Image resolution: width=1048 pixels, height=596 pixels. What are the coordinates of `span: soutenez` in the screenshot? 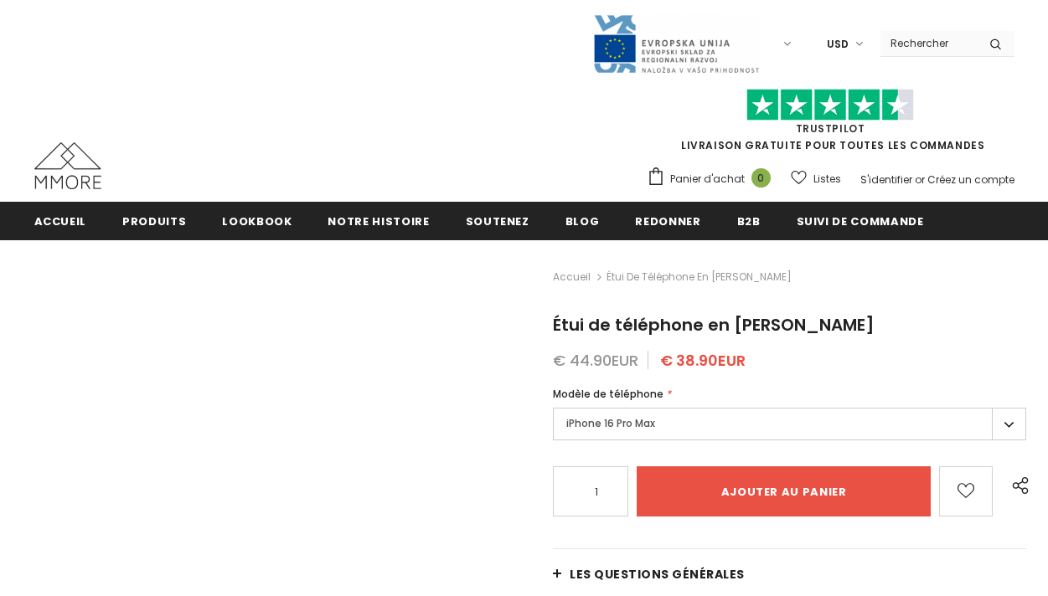 It's located at (498, 221).